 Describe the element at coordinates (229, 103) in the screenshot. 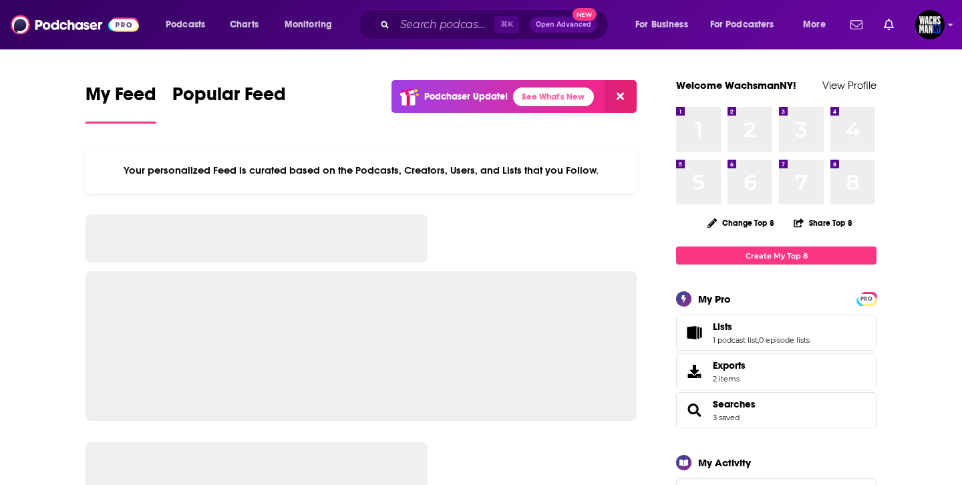

I see `a: Popular Feed` at that location.